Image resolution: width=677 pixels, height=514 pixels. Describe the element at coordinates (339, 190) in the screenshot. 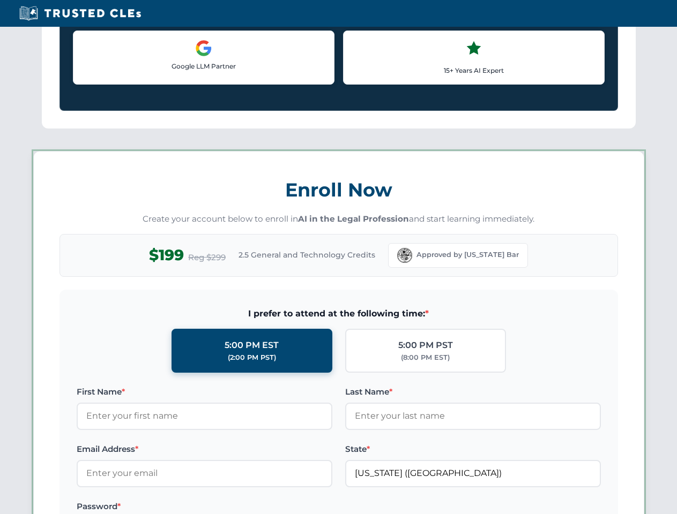

I see `h3: Enroll Now` at that location.